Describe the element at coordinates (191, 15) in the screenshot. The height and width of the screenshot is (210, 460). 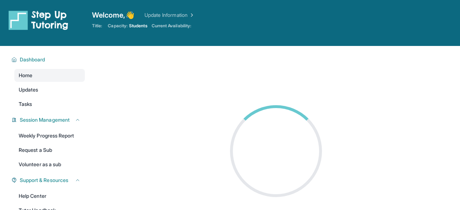
I see `img: Chevron Right` at that location.